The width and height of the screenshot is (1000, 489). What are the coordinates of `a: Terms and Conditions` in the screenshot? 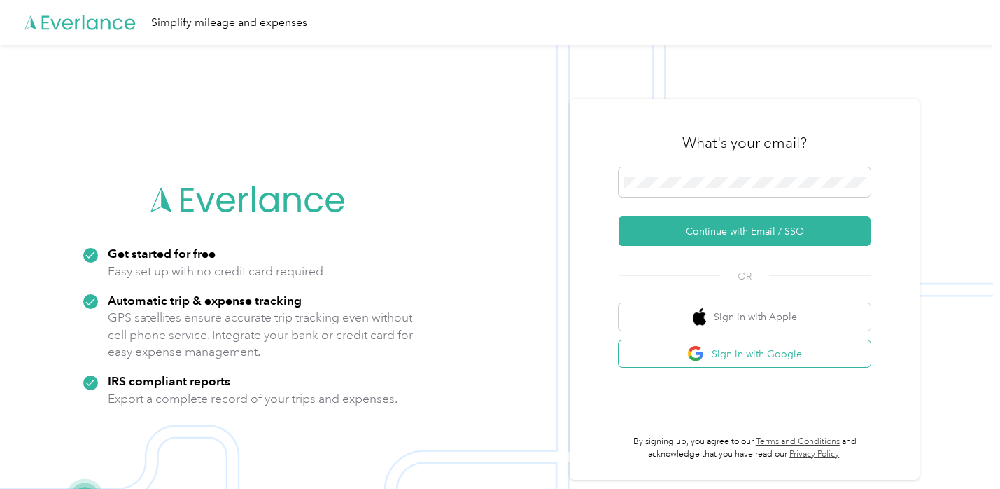 It's located at (798, 441).